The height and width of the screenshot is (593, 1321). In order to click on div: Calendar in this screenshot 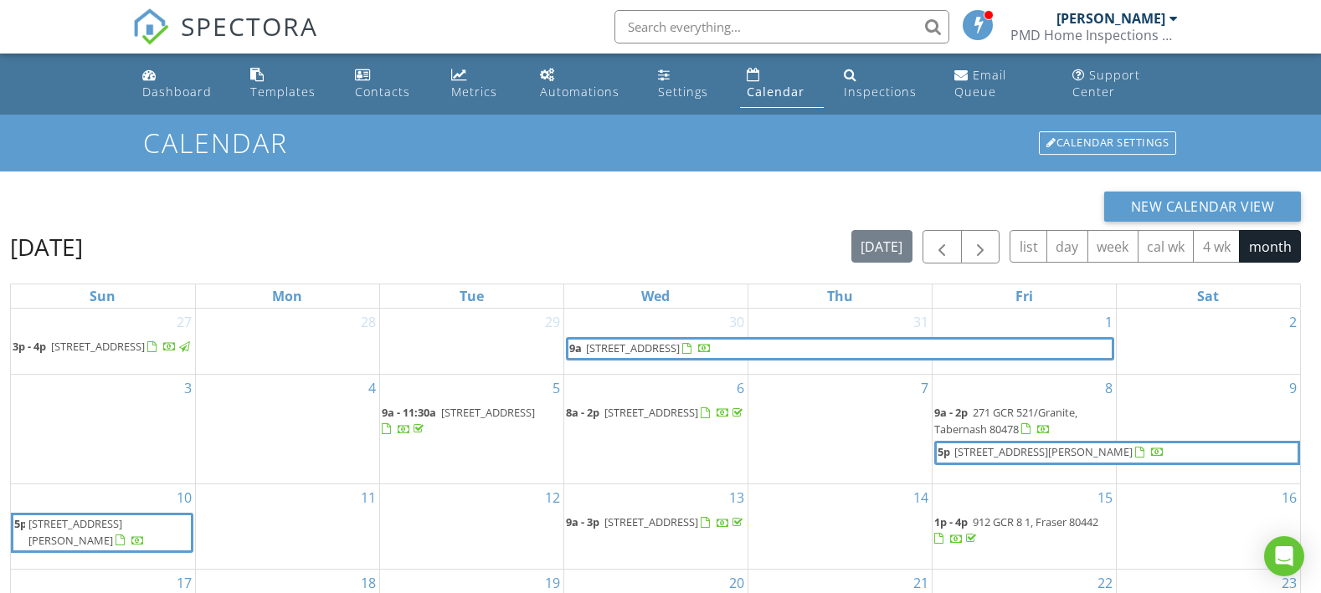, I will do `click(775, 91)`.